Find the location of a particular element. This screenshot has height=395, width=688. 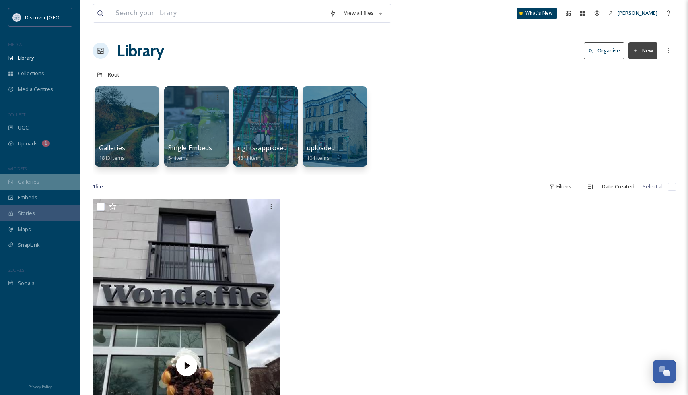

span: SnapLink is located at coordinates (29, 245).